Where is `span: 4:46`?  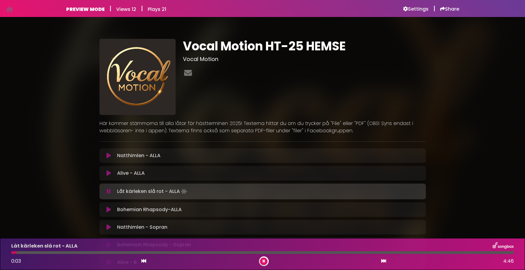 span: 4:46 is located at coordinates (508, 261).